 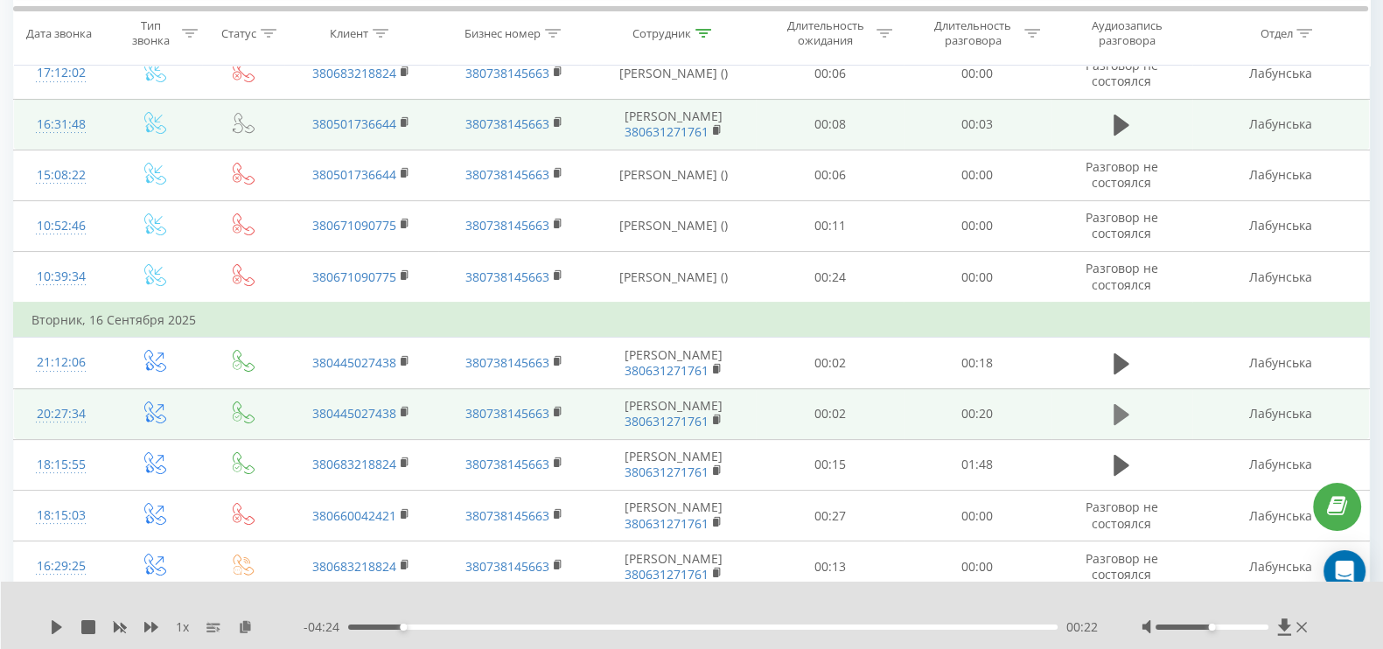 I want to click on div: Дата звонка, so click(x=59, y=32).